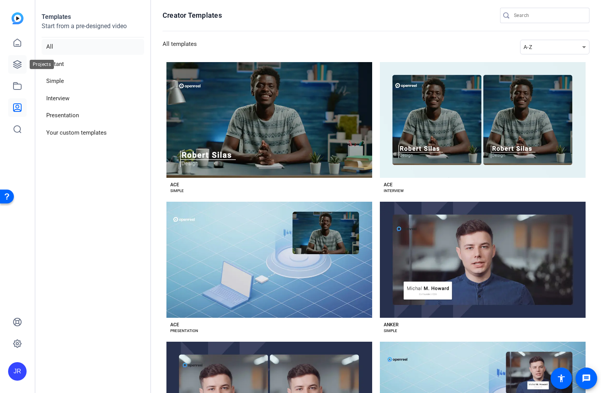 This screenshot has width=601, height=393. Describe the element at coordinates (180, 47) in the screenshot. I see `h3: All templates` at that location.